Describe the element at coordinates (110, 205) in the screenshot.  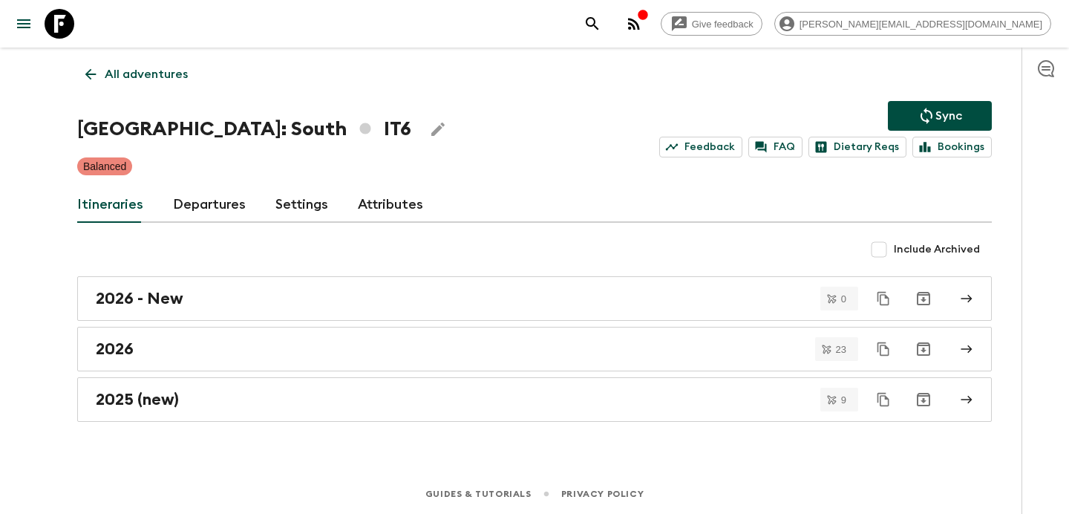
I see `a: Itineraries` at that location.